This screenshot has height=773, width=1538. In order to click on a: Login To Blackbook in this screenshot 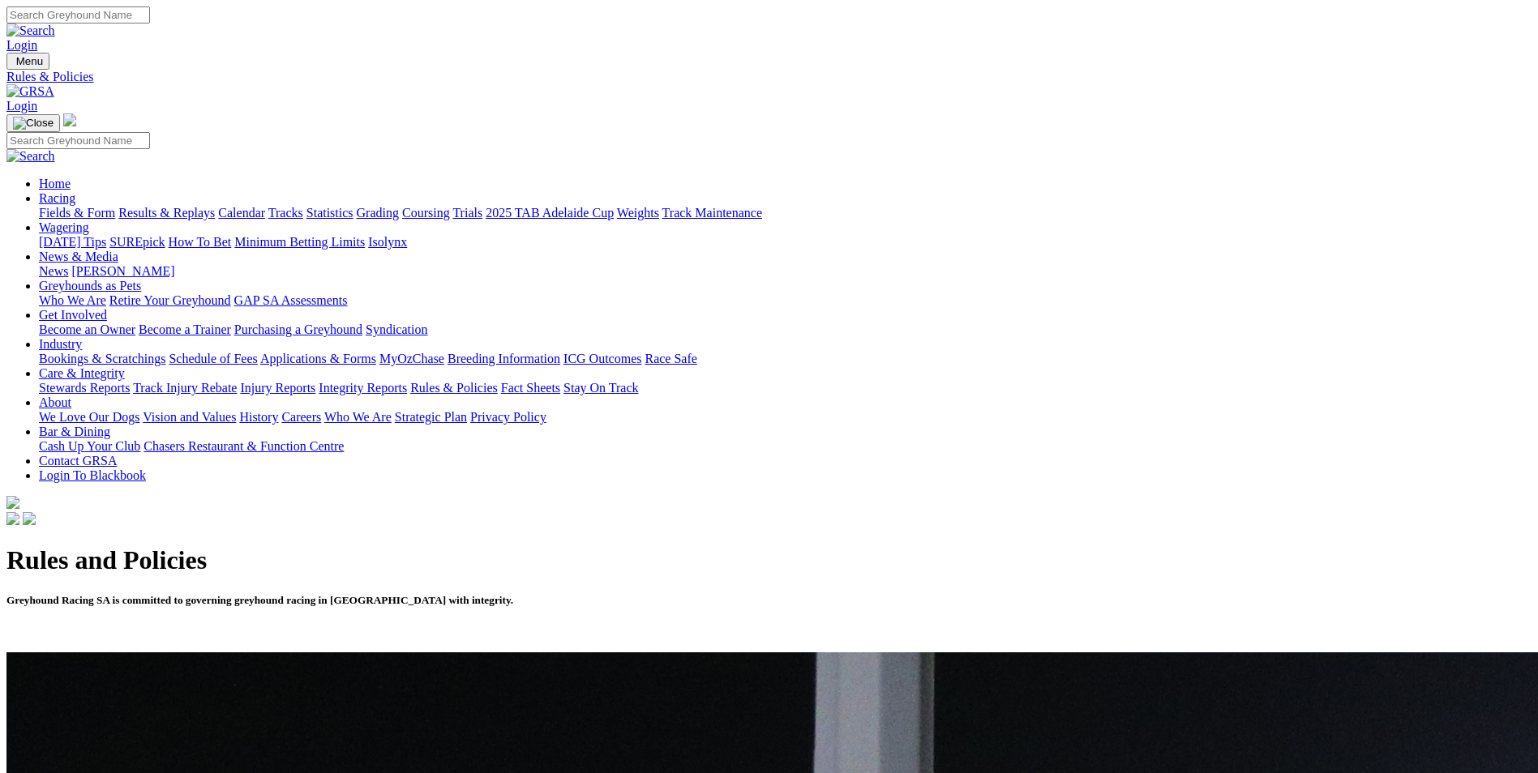, I will do `click(92, 475)`.